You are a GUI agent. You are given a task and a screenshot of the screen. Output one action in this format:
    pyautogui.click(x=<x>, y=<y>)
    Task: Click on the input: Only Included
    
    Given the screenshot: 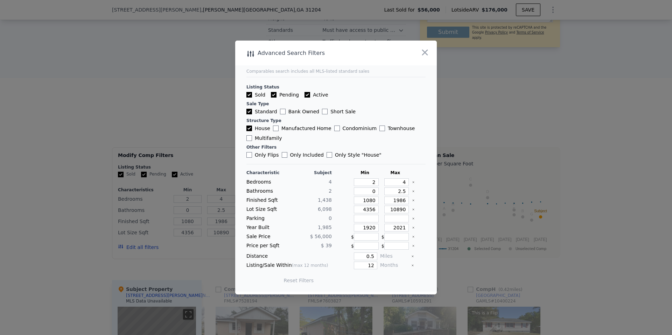 What is the action you would take?
    pyautogui.click(x=285, y=155)
    